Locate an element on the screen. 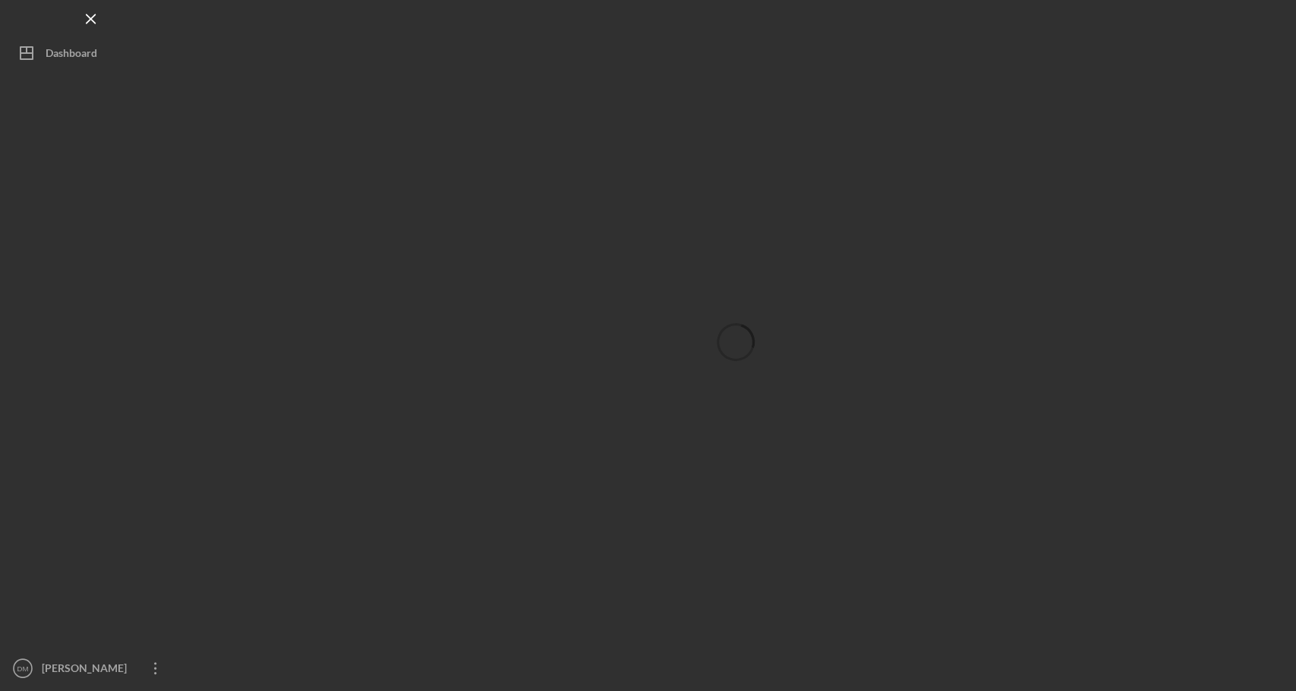  button: Dashboard is located at coordinates (91, 53).